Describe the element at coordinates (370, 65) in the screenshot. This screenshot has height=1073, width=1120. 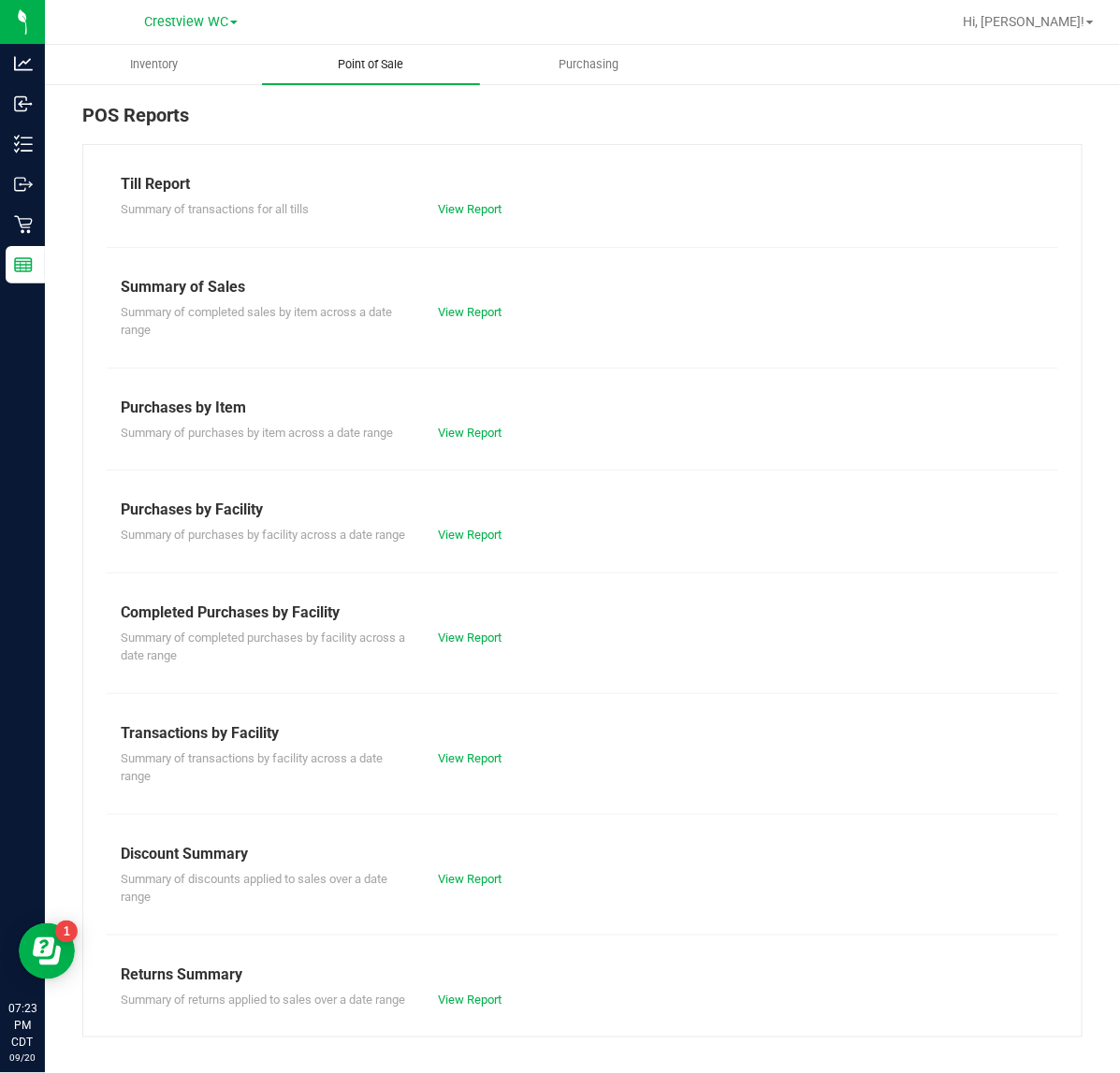
I see `a: Point of Sale` at that location.